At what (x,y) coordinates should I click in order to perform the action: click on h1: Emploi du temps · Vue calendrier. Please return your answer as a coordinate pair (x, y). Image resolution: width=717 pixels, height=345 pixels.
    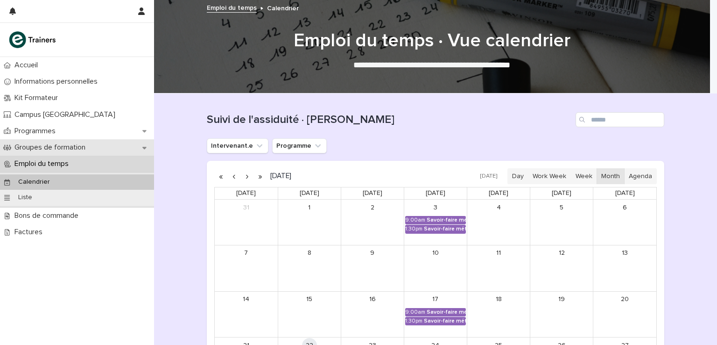
    Looking at the image, I should click on (432, 41).